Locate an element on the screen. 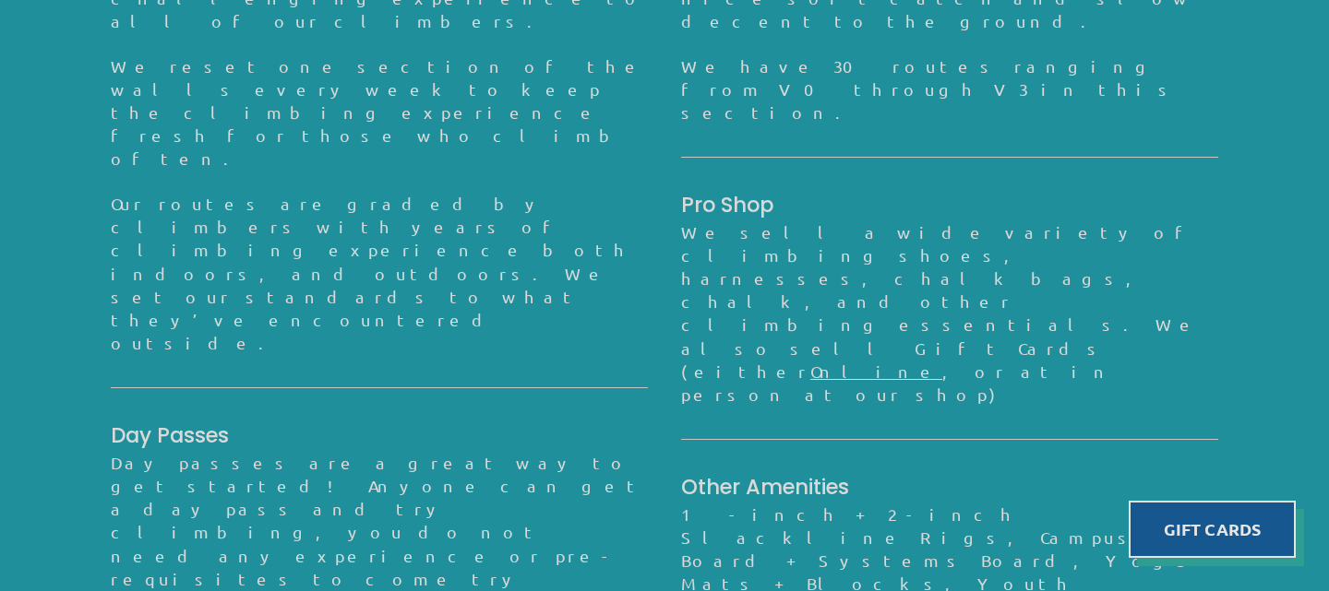 The height and width of the screenshot is (591, 1329). div: We sell a wide variety of climbing shoes, harnesses, chalk bags, chalk, and other climbing essent... is located at coordinates (950, 314).